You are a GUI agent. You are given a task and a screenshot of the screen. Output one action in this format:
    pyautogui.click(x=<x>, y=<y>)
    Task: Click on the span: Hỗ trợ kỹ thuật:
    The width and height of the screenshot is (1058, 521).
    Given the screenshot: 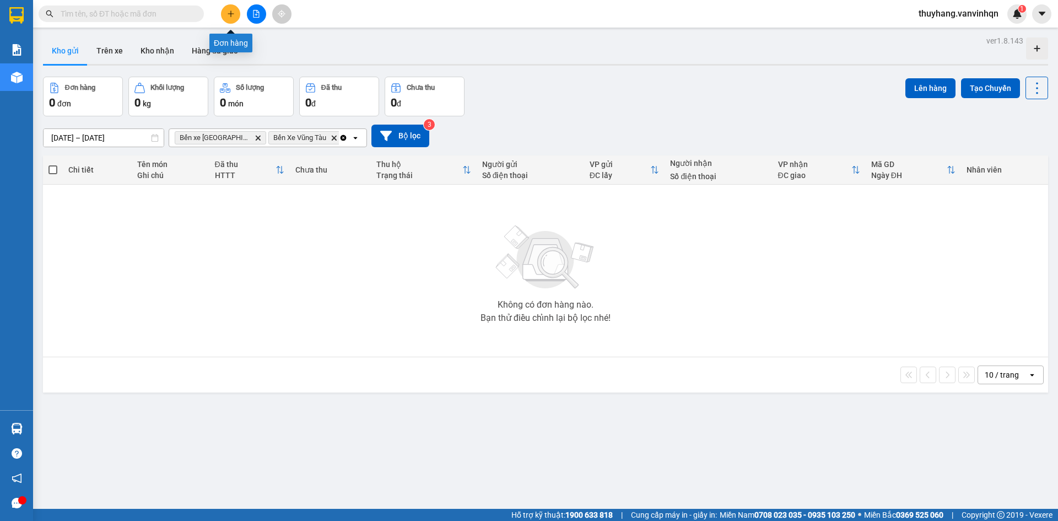 What is the action you would take?
    pyautogui.click(x=562, y=515)
    